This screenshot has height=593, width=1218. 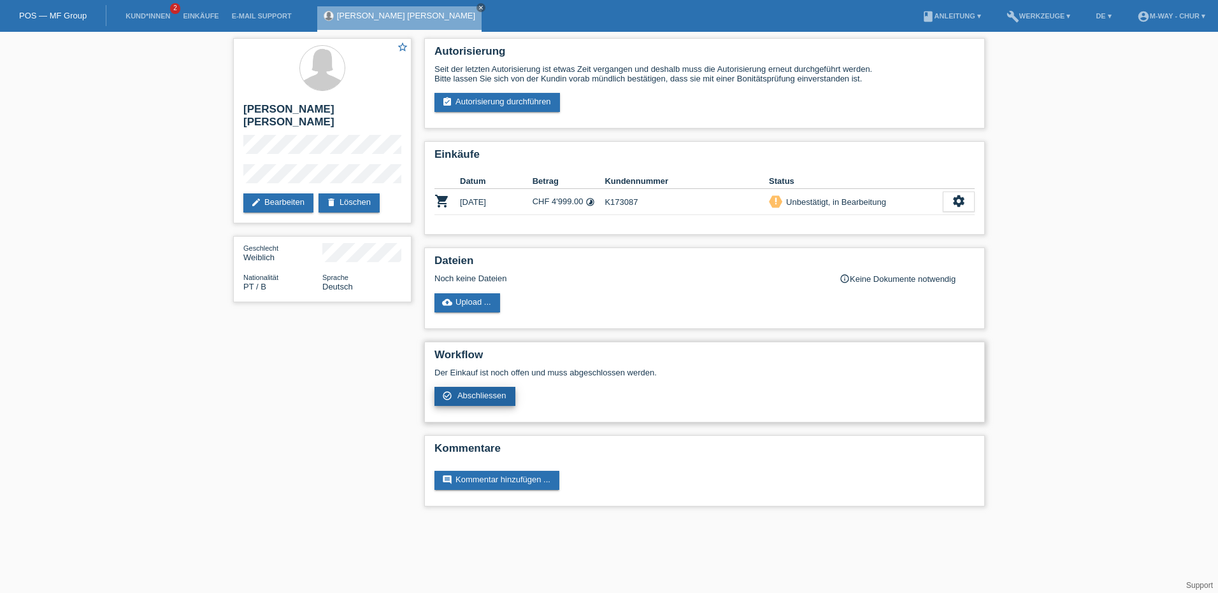 I want to click on i: build, so click(x=1012, y=17).